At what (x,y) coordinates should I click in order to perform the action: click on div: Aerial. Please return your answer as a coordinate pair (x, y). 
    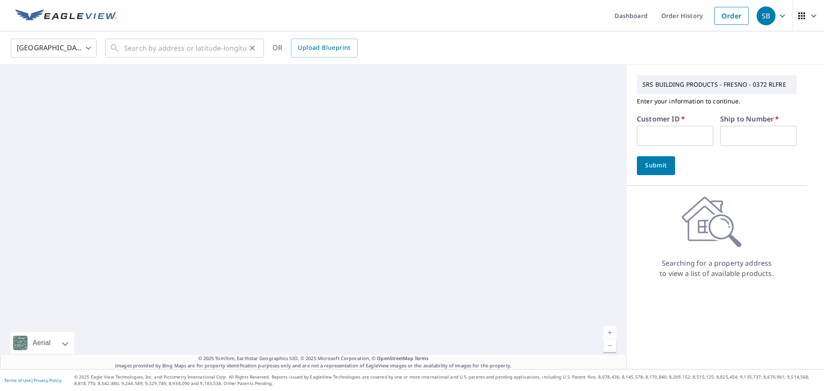
    Looking at the image, I should click on (42, 343).